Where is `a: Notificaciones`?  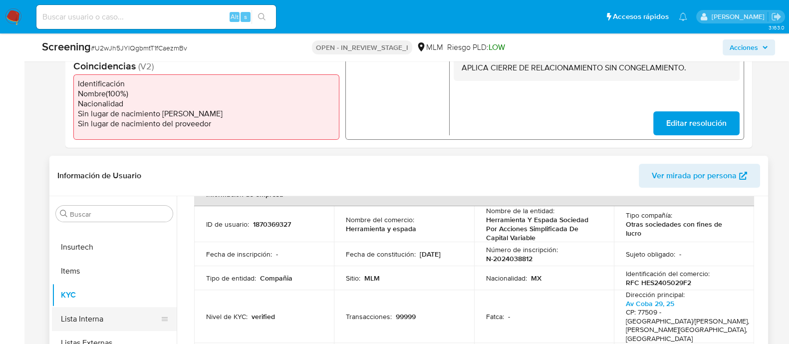 a: Notificaciones is located at coordinates (683, 16).